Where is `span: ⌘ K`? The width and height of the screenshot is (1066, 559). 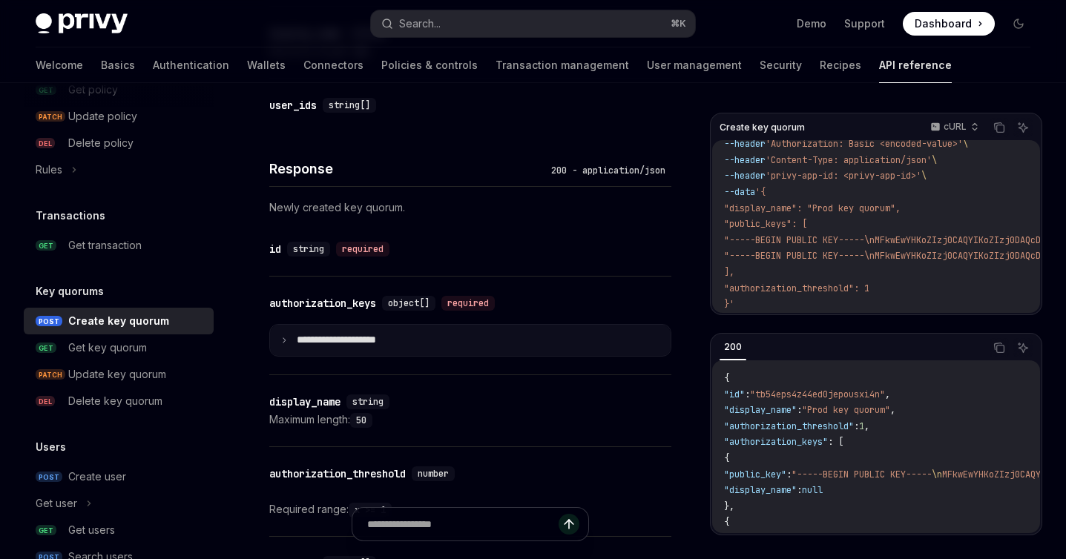 span: ⌘ K is located at coordinates (678, 24).